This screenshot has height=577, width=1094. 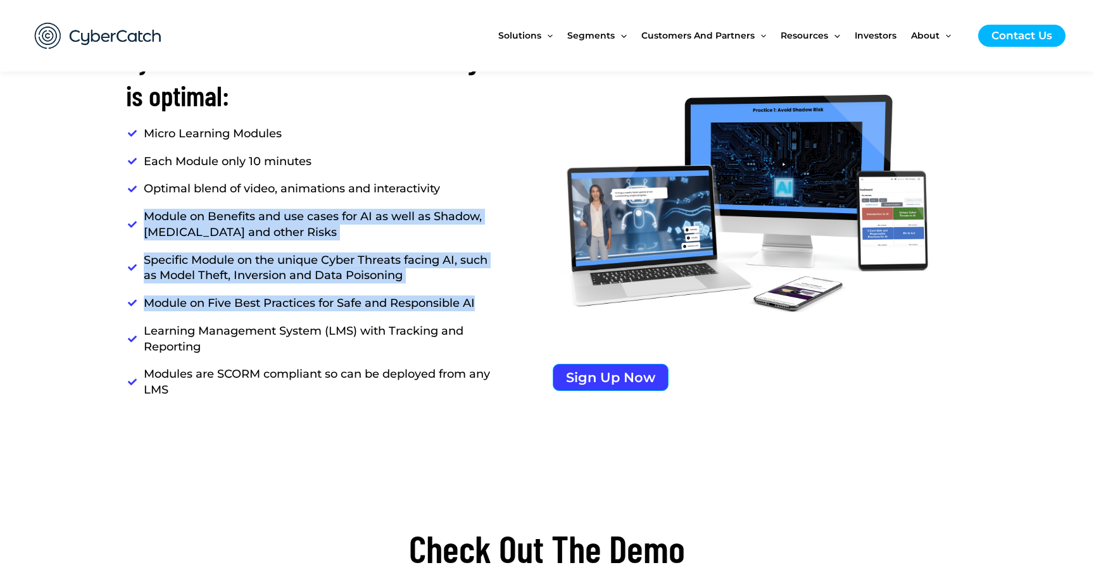 What do you see at coordinates (316, 382) in the screenshot?
I see `span: Modules are SCORM compliant so can be deployed from any LMS` at bounding box center [316, 382].